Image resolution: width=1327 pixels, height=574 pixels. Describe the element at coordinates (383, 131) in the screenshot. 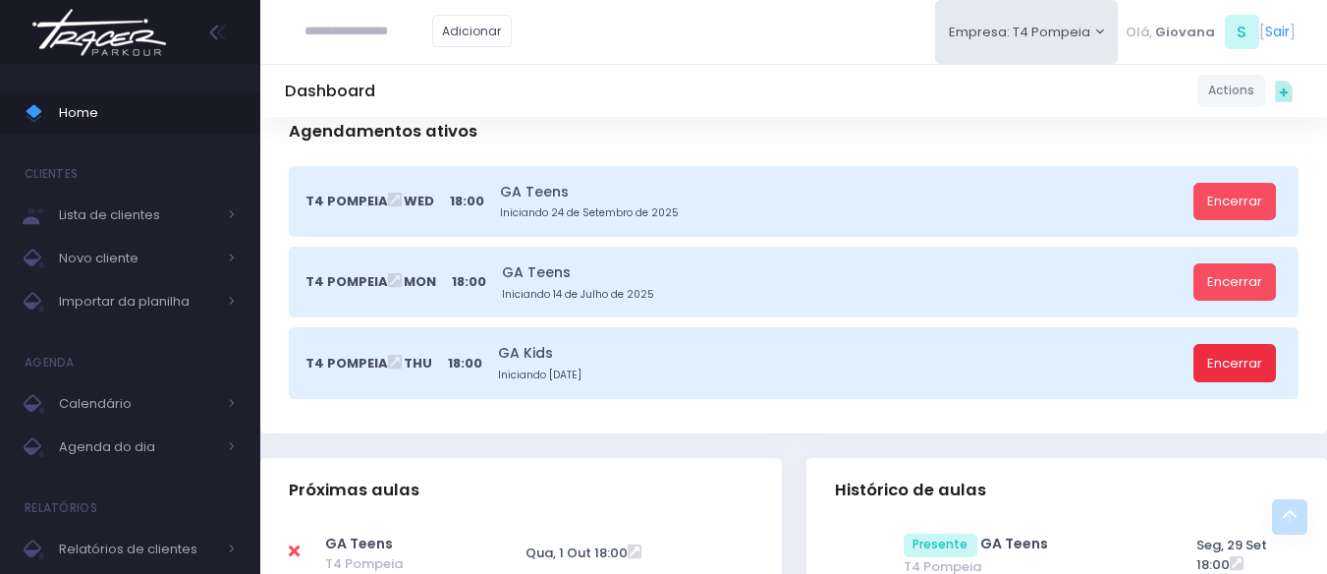

I see `h3: Agendamentos ativos` at that location.